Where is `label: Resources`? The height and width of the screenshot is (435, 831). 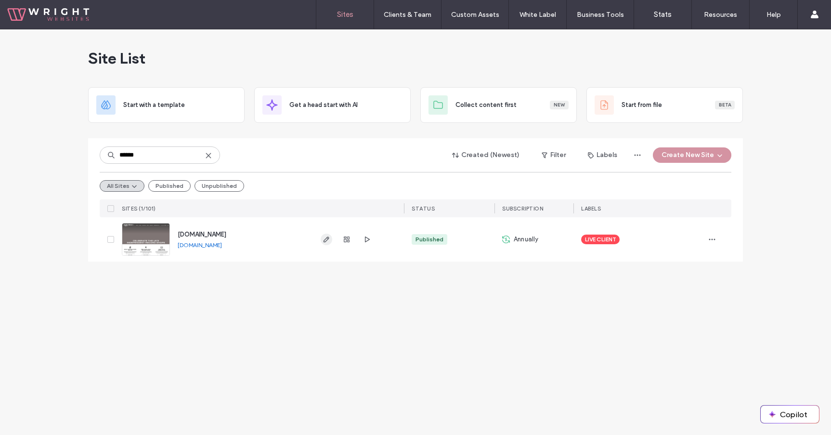
label: Resources is located at coordinates (721, 14).